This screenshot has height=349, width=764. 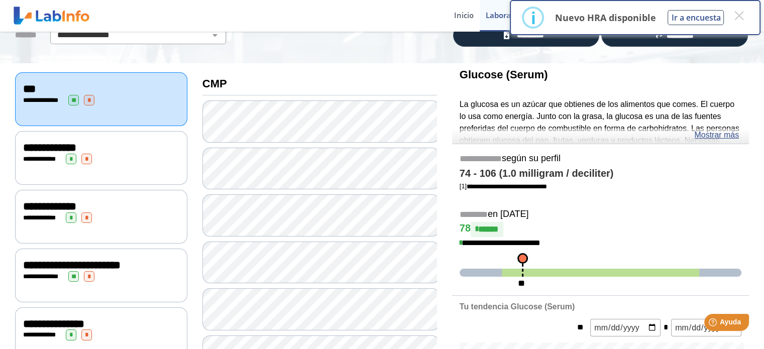 I want to click on span: Ayuda, so click(x=56, y=12).